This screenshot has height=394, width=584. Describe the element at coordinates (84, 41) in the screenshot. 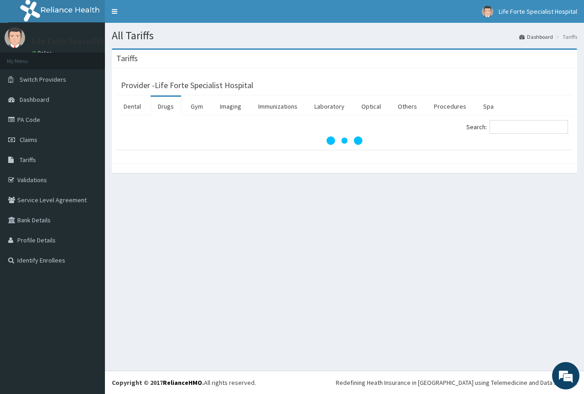

I see `p: Life Forte Specialist Hospital` at that location.